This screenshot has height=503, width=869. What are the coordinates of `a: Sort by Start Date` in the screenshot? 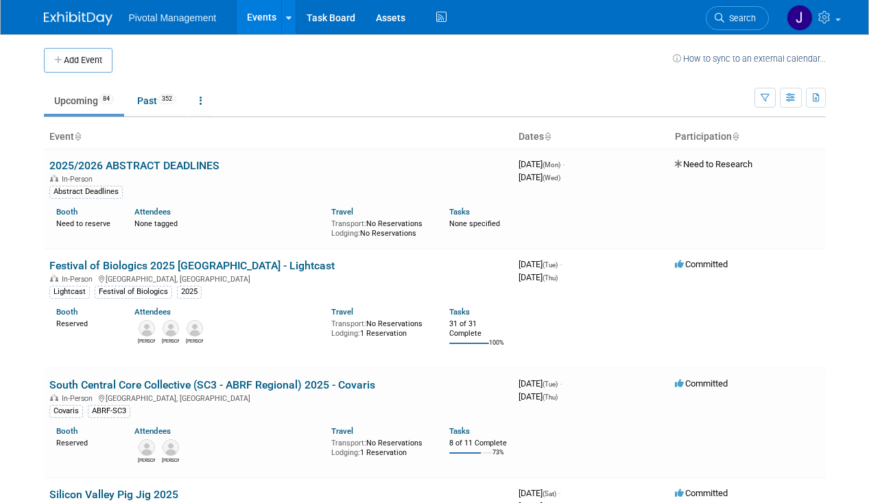 It's located at (547, 136).